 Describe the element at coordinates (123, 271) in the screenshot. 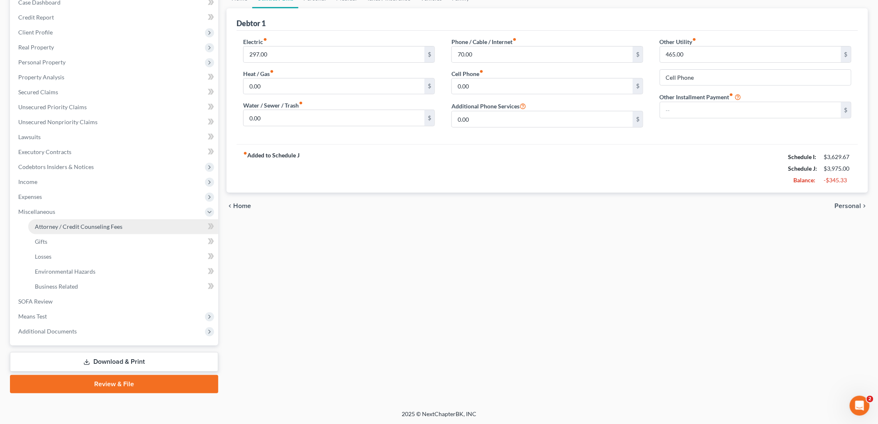

I see `a: Environmental Hazards` at that location.